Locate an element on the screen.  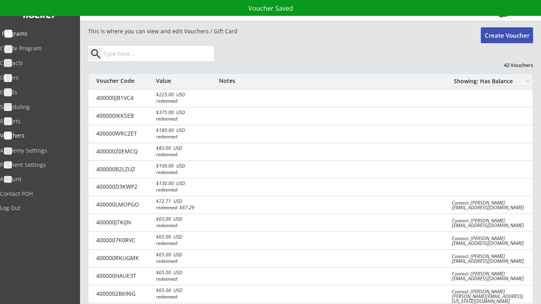
div: $100.00 USD is located at coordinates (183, 166).